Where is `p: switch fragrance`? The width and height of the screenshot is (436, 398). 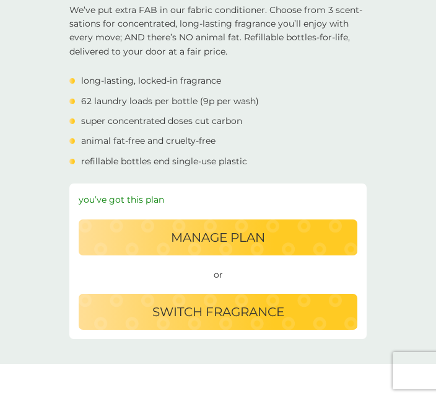 p: switch fragrance is located at coordinates (218, 312).